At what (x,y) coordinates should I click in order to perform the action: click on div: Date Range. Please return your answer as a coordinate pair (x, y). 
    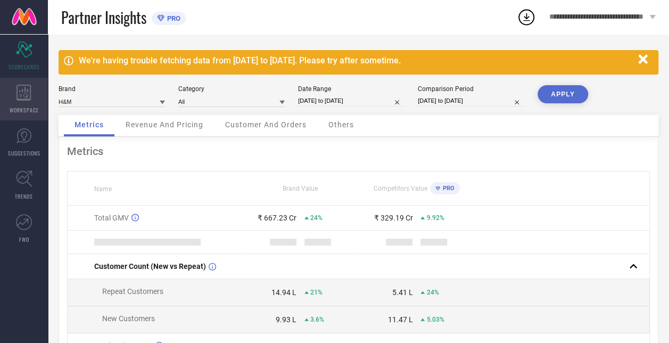
    Looking at the image, I should click on (351, 89).